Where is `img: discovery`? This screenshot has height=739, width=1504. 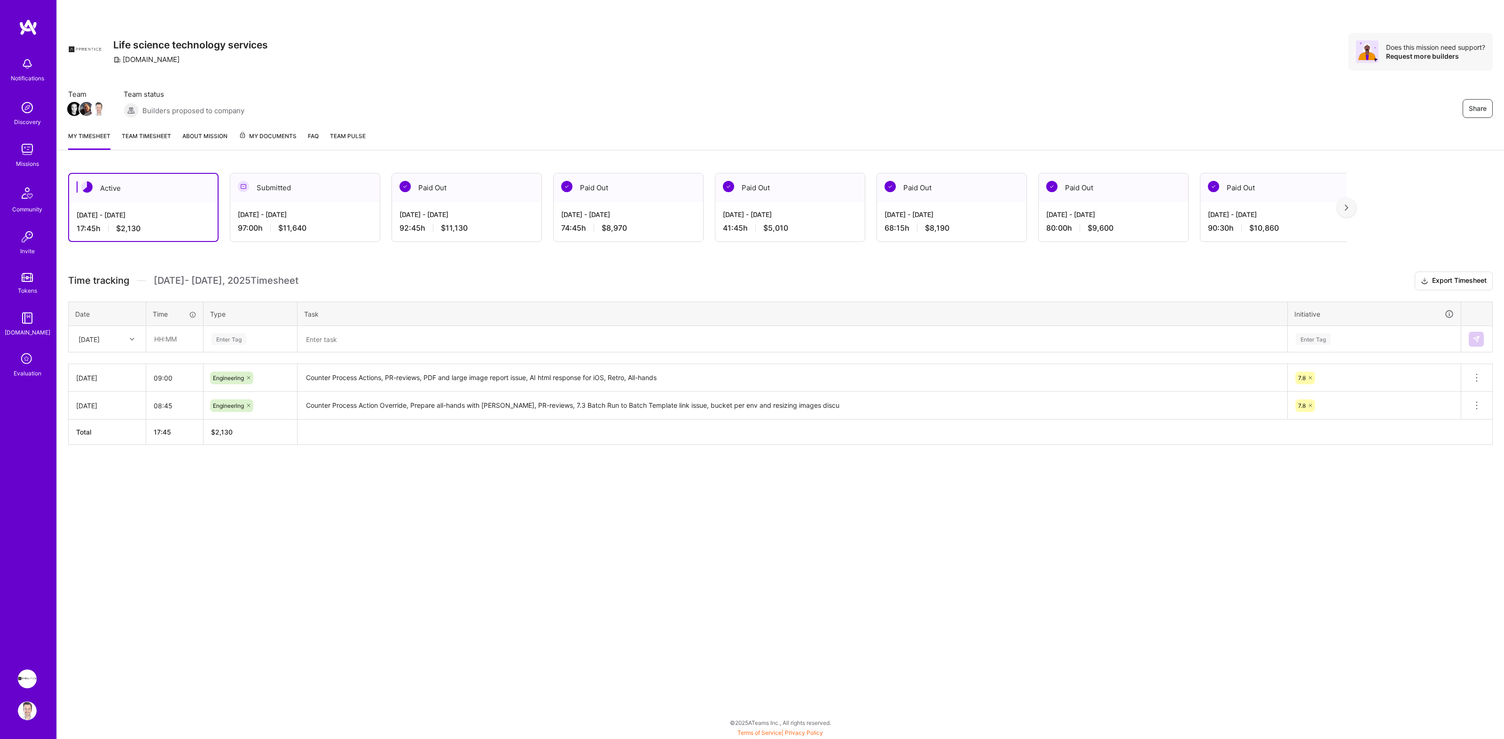 img: discovery is located at coordinates (27, 108).